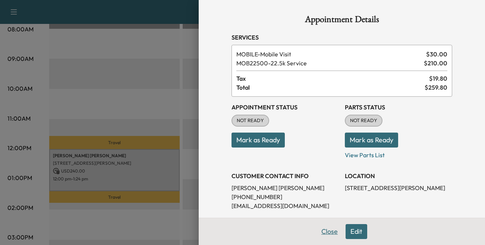 The image size is (485, 245). Describe the element at coordinates (330, 54) in the screenshot. I see `span: Mobile Visit` at that location.